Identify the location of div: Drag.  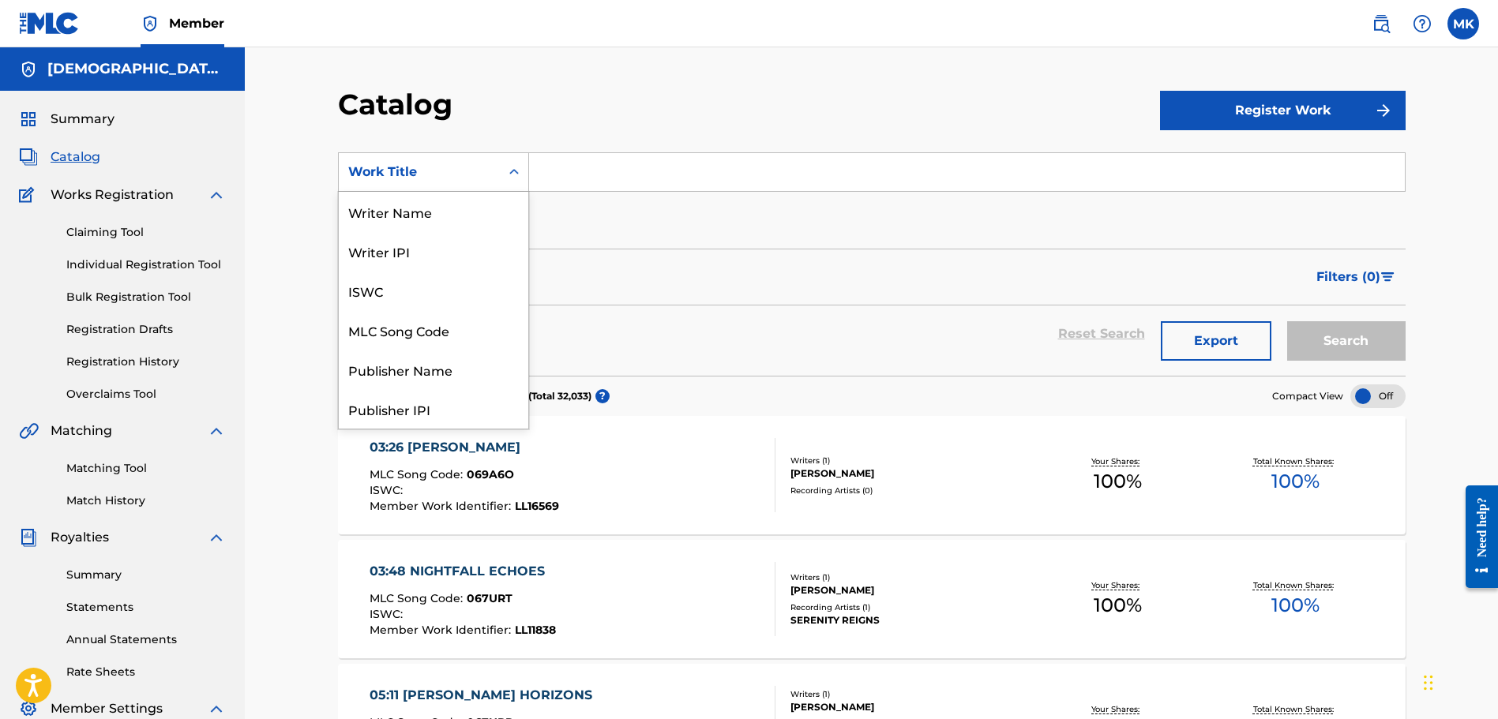
(1429, 683).